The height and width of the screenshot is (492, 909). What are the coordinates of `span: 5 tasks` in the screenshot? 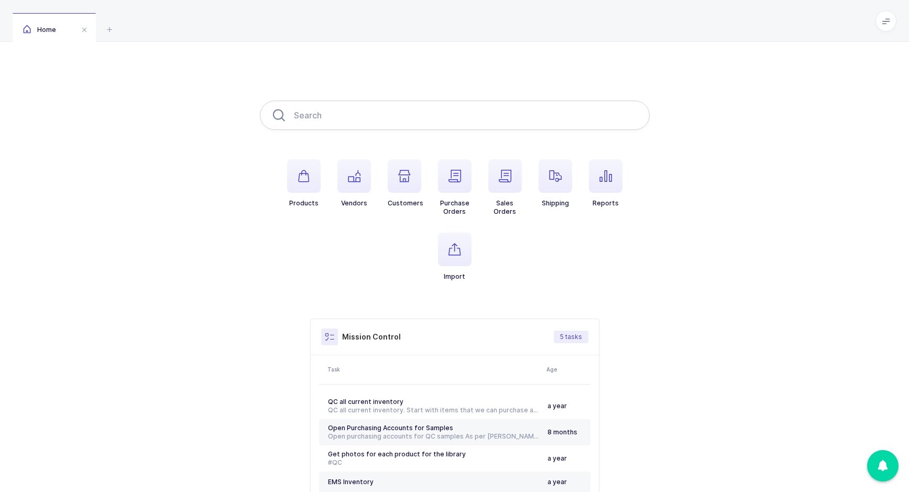 It's located at (571, 337).